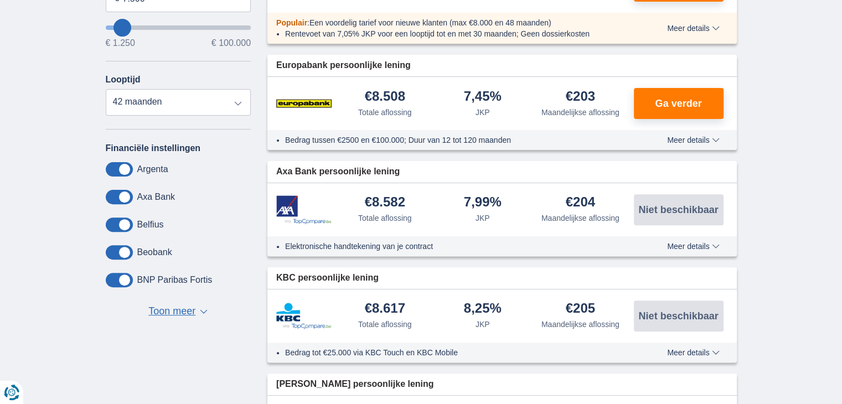  What do you see at coordinates (178, 28) in the screenshot?
I see `input: wantToBorrow` at bounding box center [178, 28].